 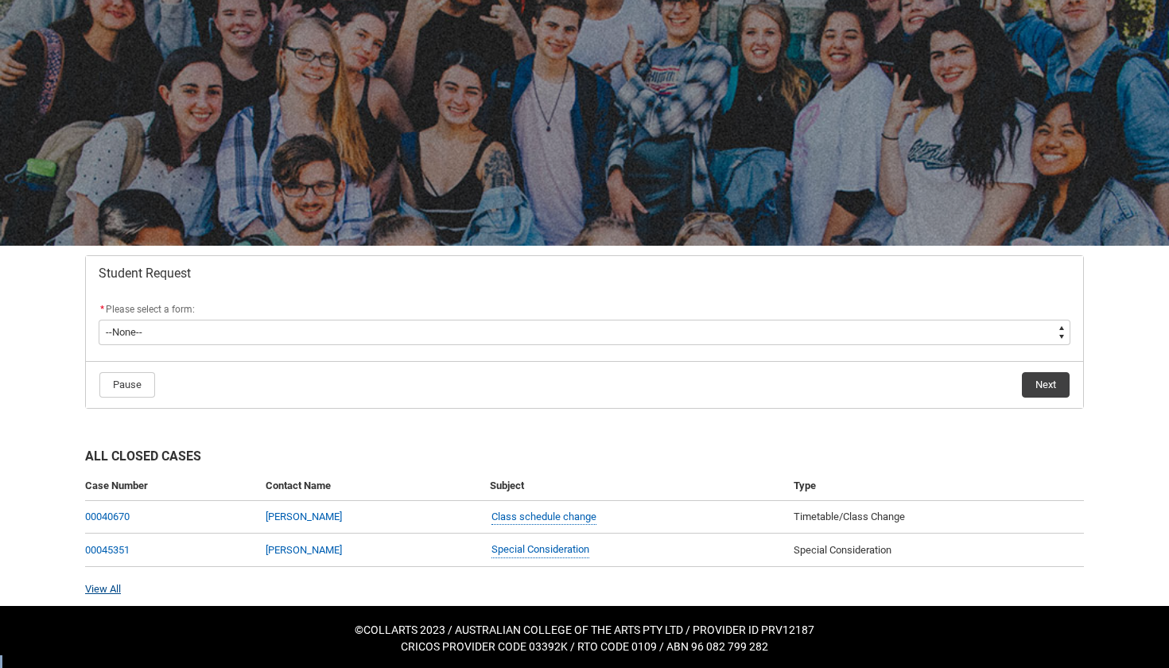 I want to click on abbr: required, so click(x=102, y=309).